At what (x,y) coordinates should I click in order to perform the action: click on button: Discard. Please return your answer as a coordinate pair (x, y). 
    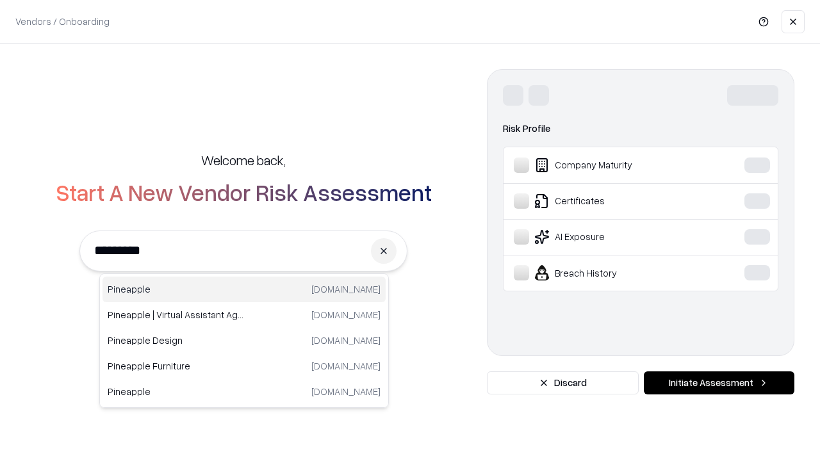
    Looking at the image, I should click on (562, 383).